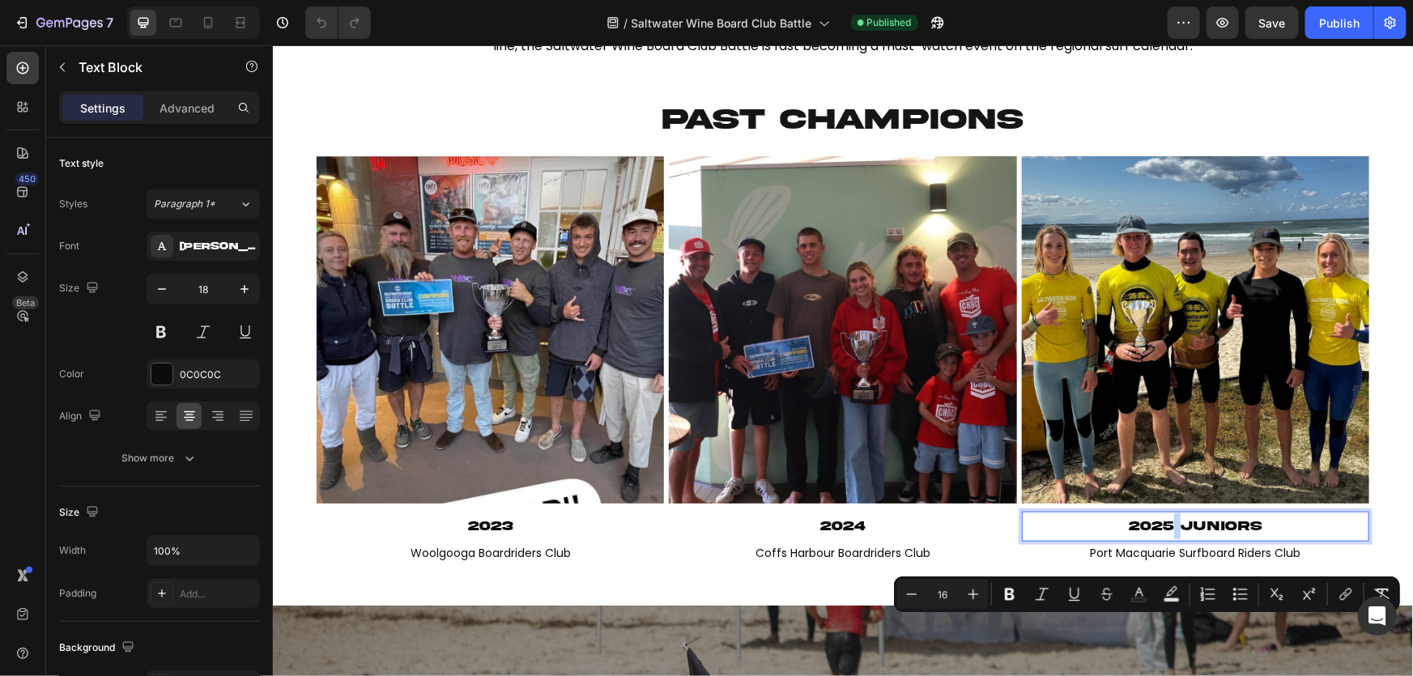 This screenshot has width=1413, height=676. What do you see at coordinates (81, 164) in the screenshot?
I see `div: Text style` at bounding box center [81, 164].